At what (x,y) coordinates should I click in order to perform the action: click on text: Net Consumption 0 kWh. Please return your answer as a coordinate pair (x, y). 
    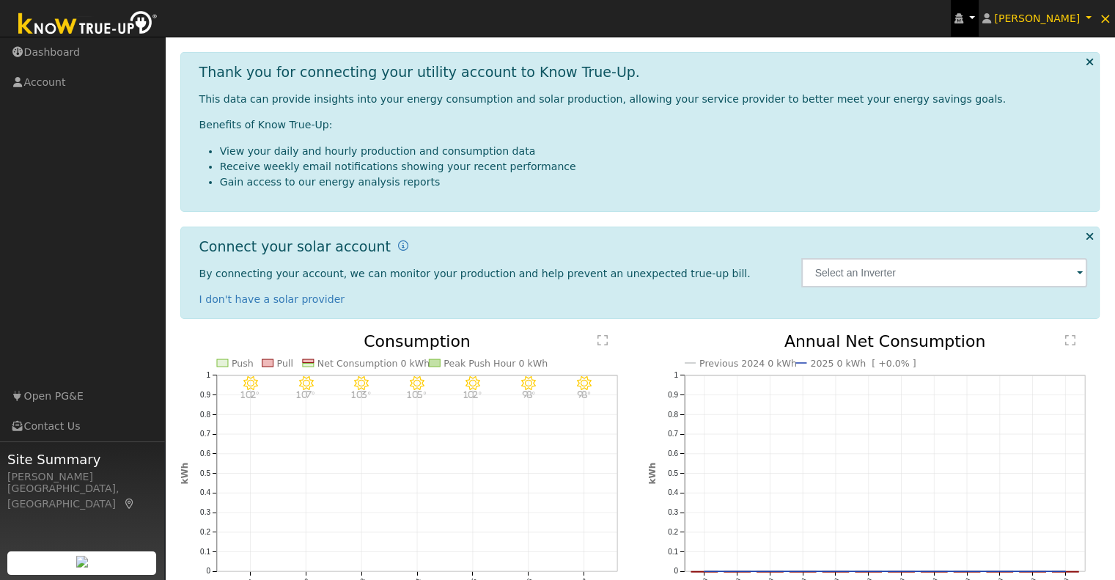
    Looking at the image, I should click on (373, 363).